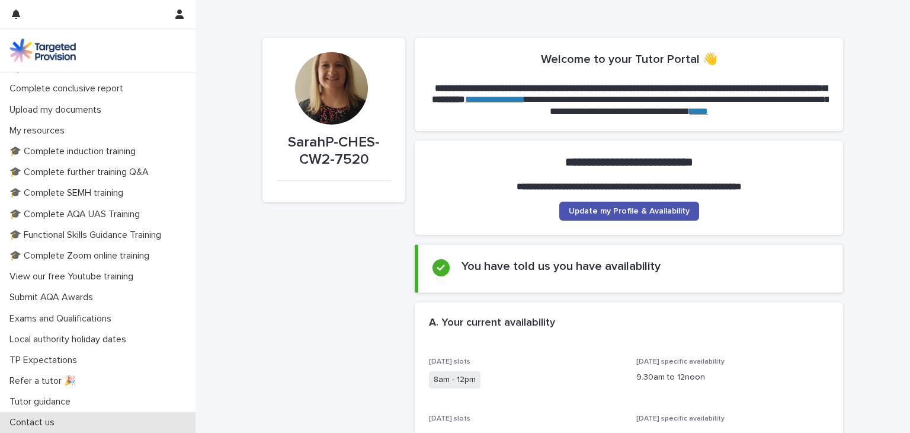  Describe the element at coordinates (88, 235) in the screenshot. I see `p: 🎓 Functional Skills Guidance Training` at that location.